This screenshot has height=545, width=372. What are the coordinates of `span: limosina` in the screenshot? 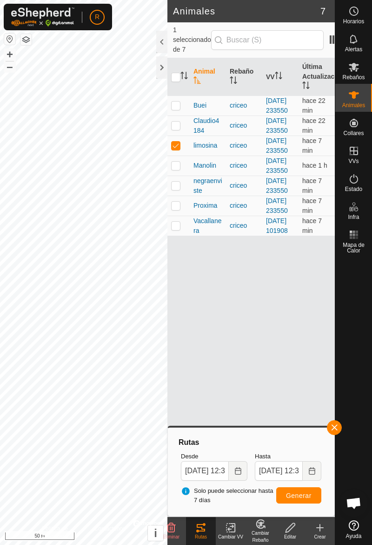 It's located at (205, 145).